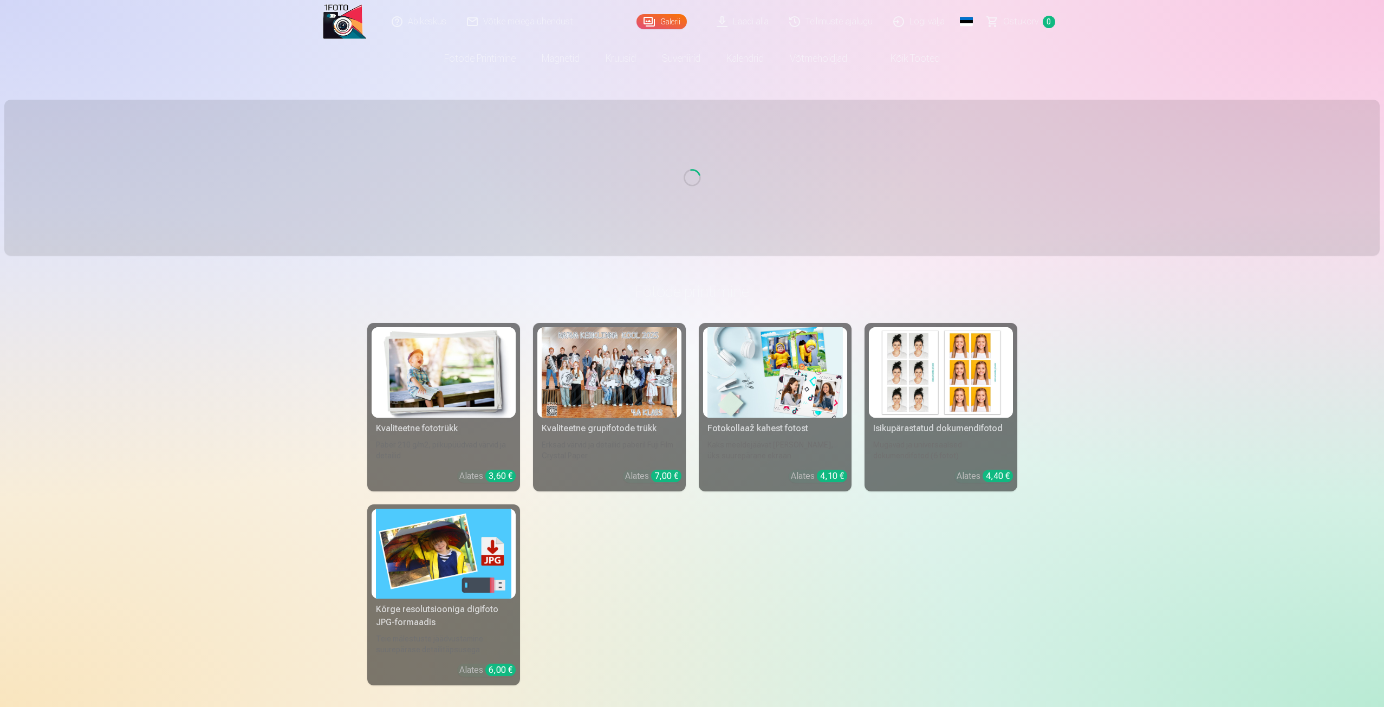 The height and width of the screenshot is (707, 1384). Describe the element at coordinates (662, 22) in the screenshot. I see `a: Galerii` at that location.